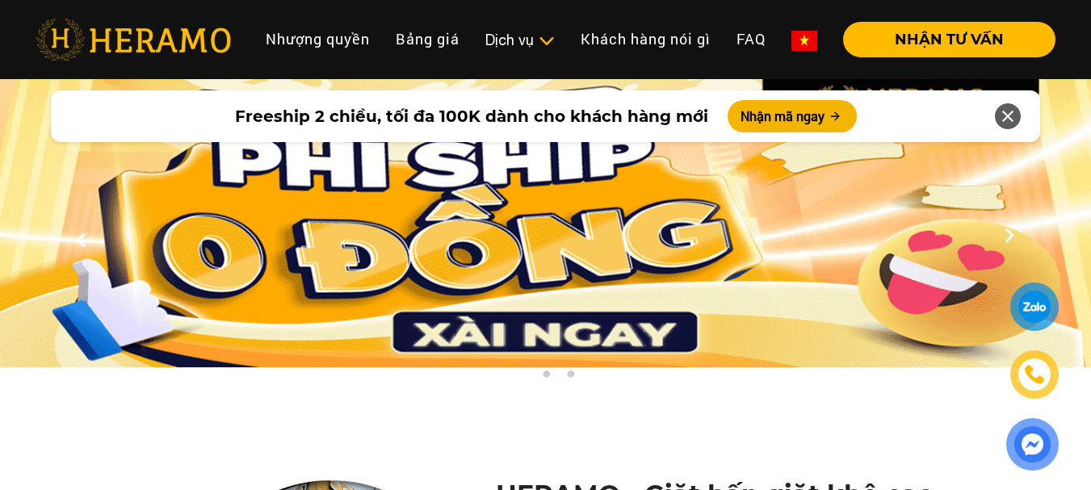  Describe the element at coordinates (546, 378) in the screenshot. I see `button: 2` at that location.